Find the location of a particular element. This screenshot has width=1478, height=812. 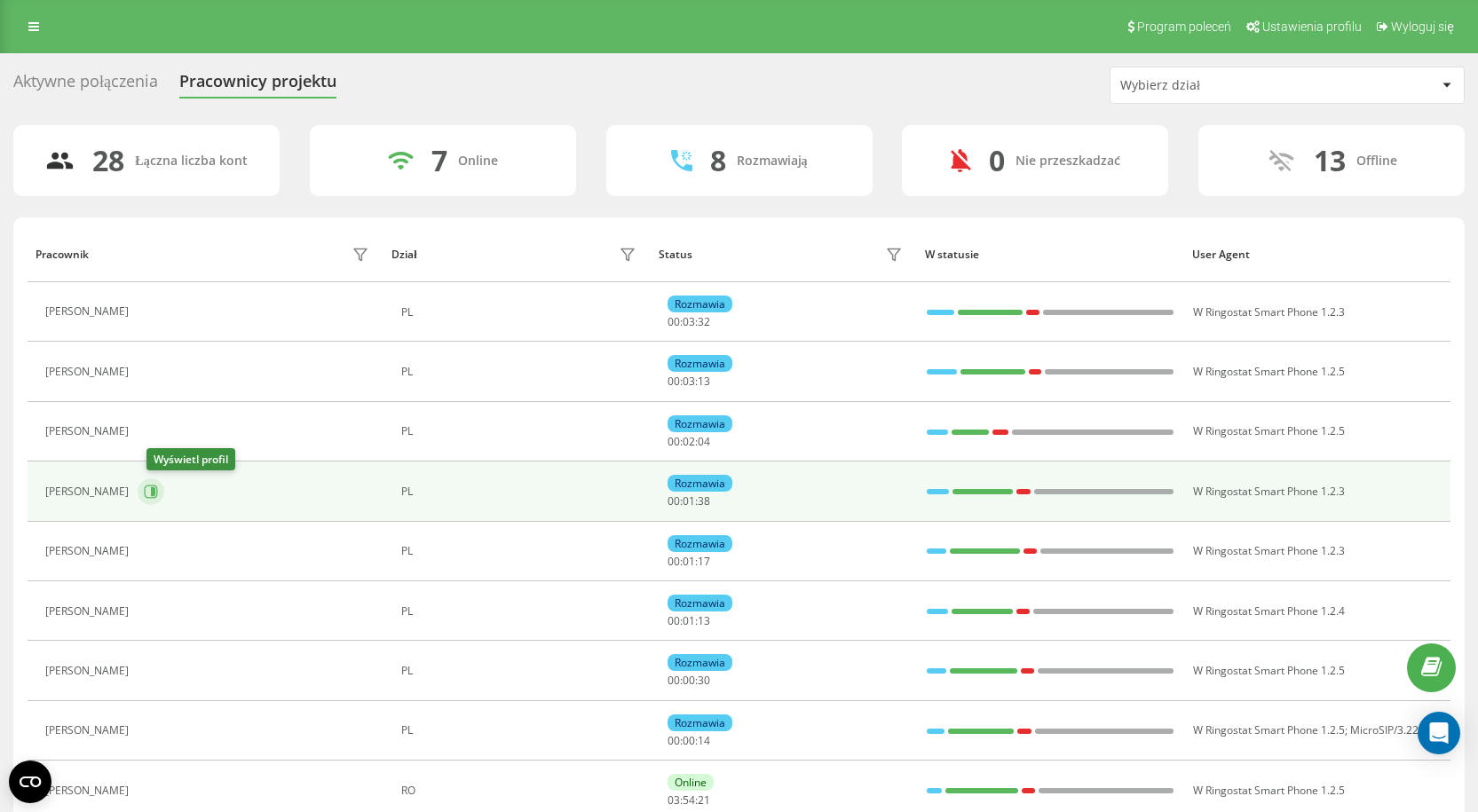

div: Pracownik is located at coordinates (62, 255).